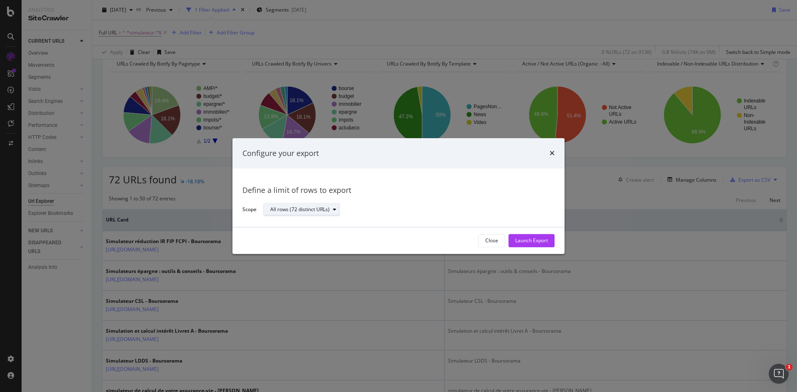 The height and width of the screenshot is (392, 797). I want to click on span: 1, so click(789, 367).